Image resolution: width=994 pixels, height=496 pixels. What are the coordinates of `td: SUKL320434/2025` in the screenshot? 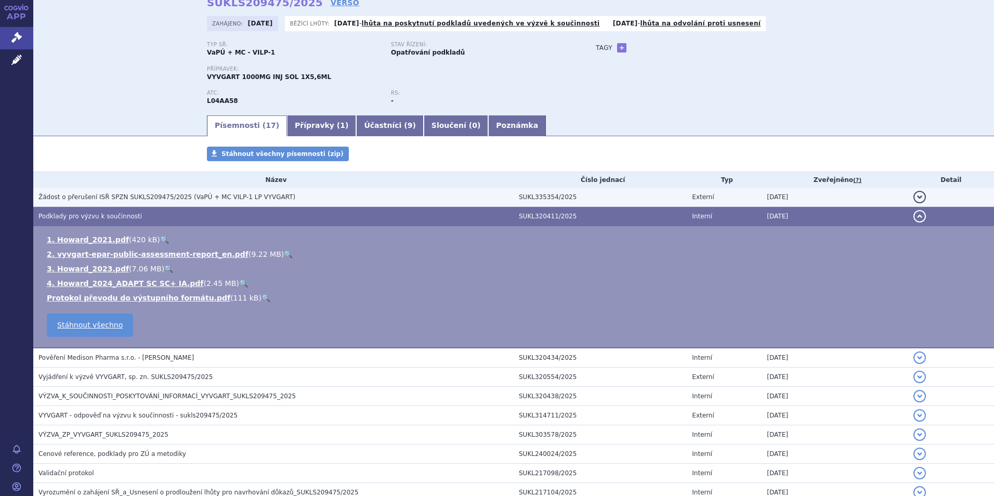 It's located at (600, 358).